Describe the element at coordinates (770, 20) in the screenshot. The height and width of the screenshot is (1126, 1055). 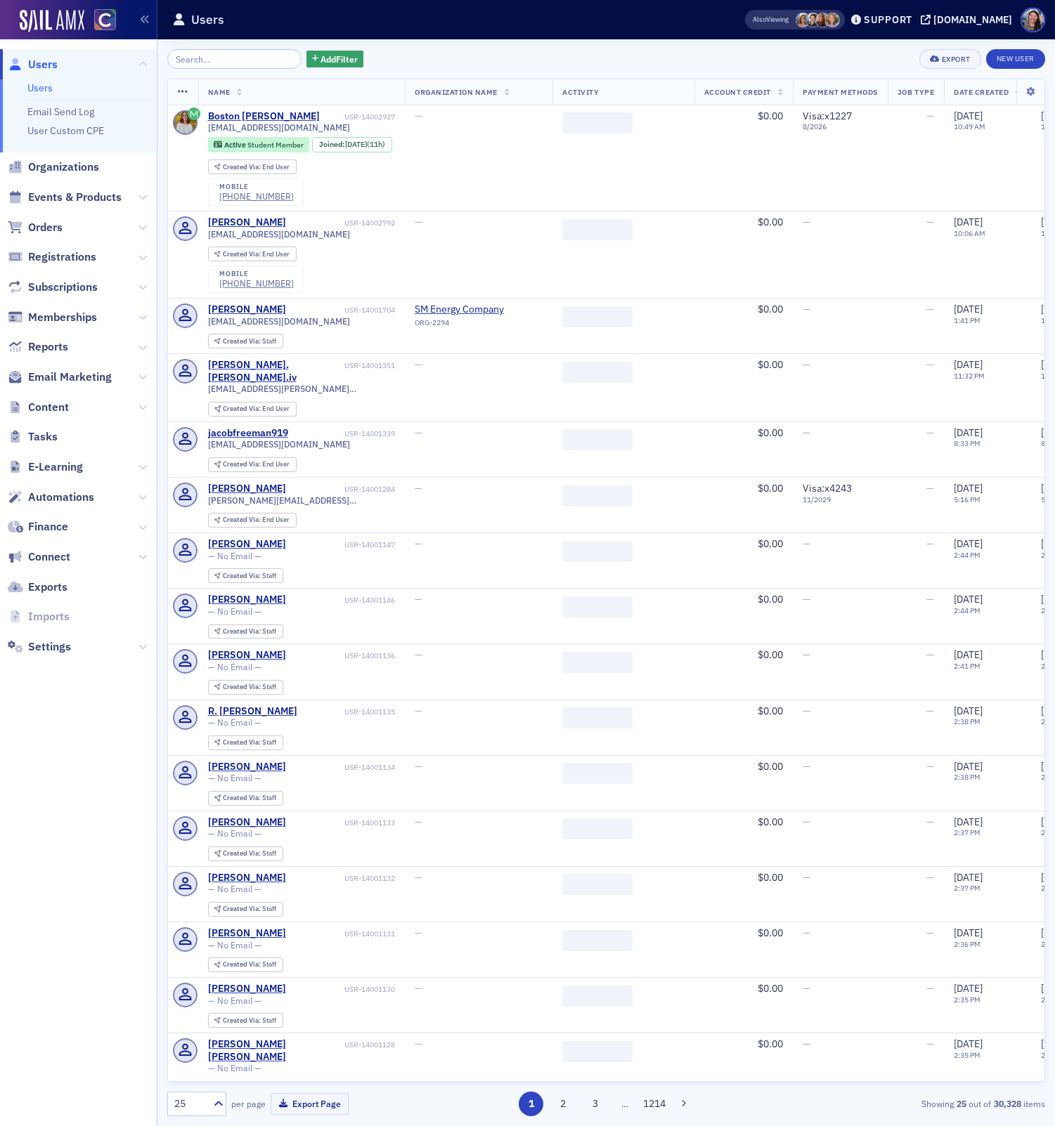
I see `span: Viewing` at that location.